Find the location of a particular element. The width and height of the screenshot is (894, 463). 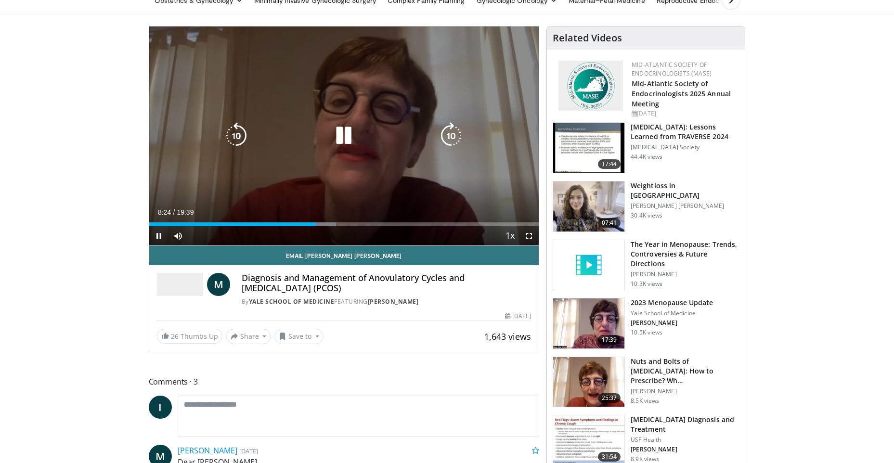

img: Yale School of Medicine is located at coordinates (180, 285).